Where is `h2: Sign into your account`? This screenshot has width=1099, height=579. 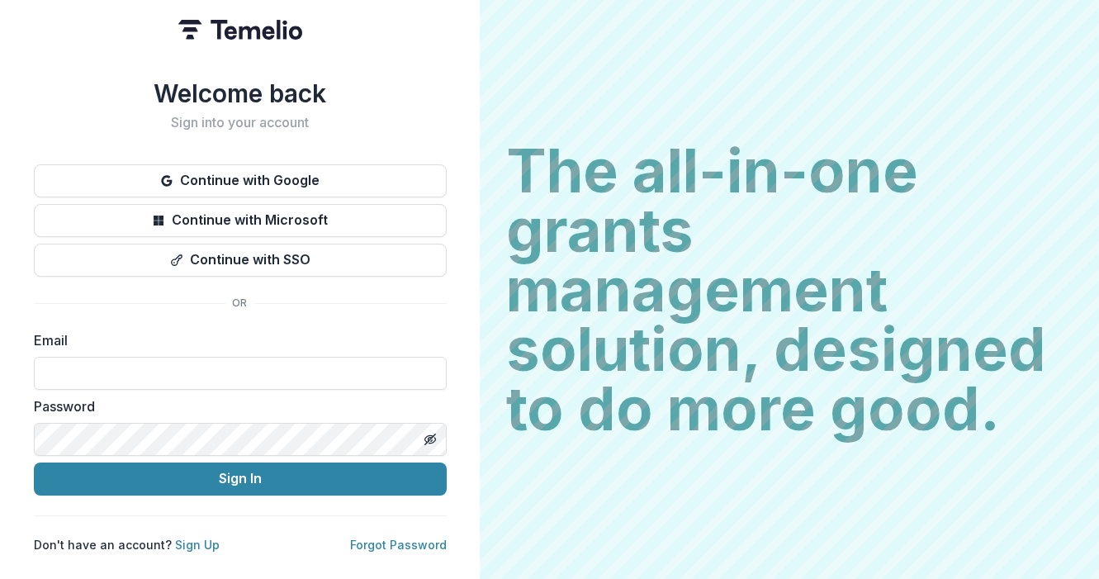
h2: Sign into your account is located at coordinates (240, 122).